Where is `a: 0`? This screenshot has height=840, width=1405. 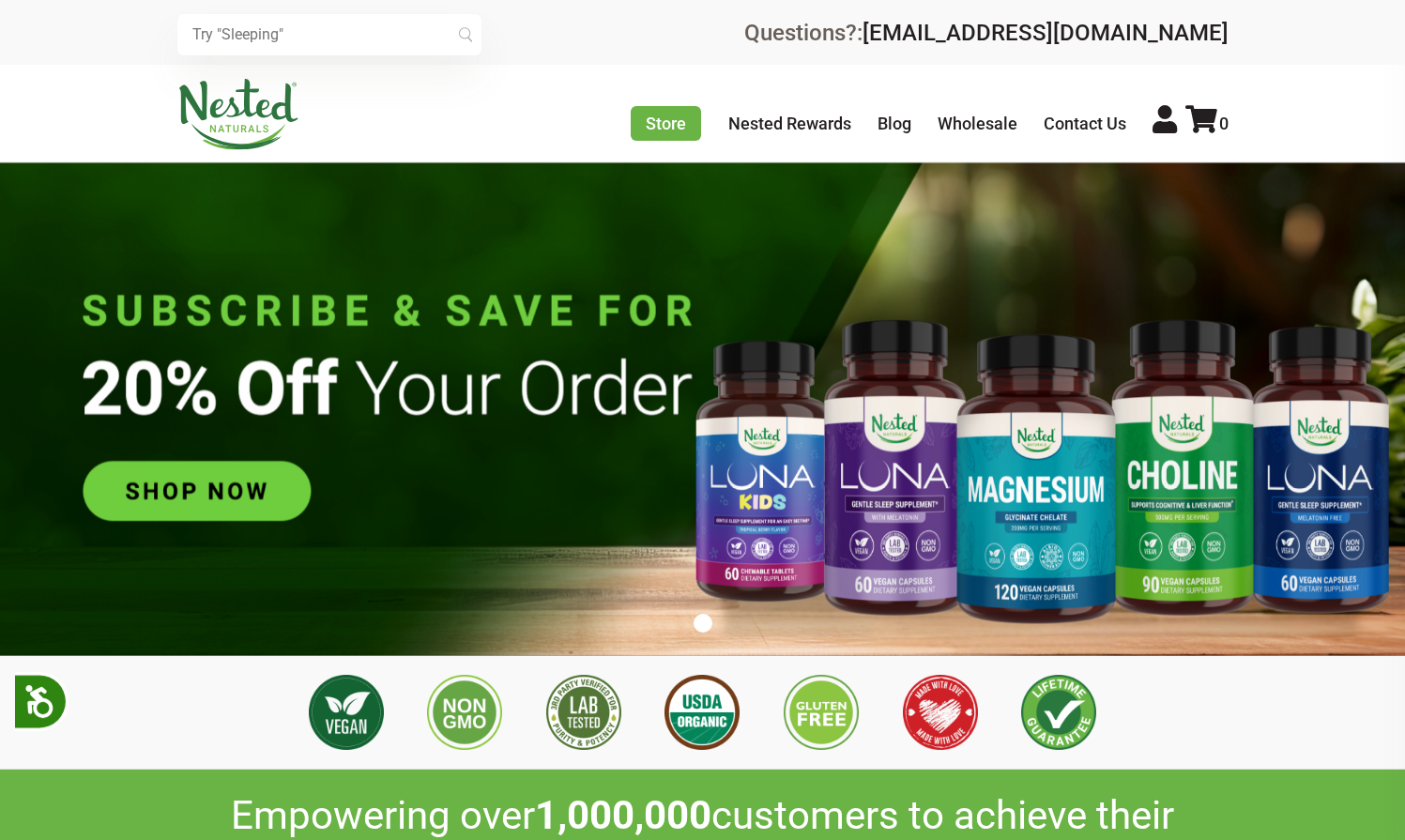 a: 0 is located at coordinates (1207, 123).